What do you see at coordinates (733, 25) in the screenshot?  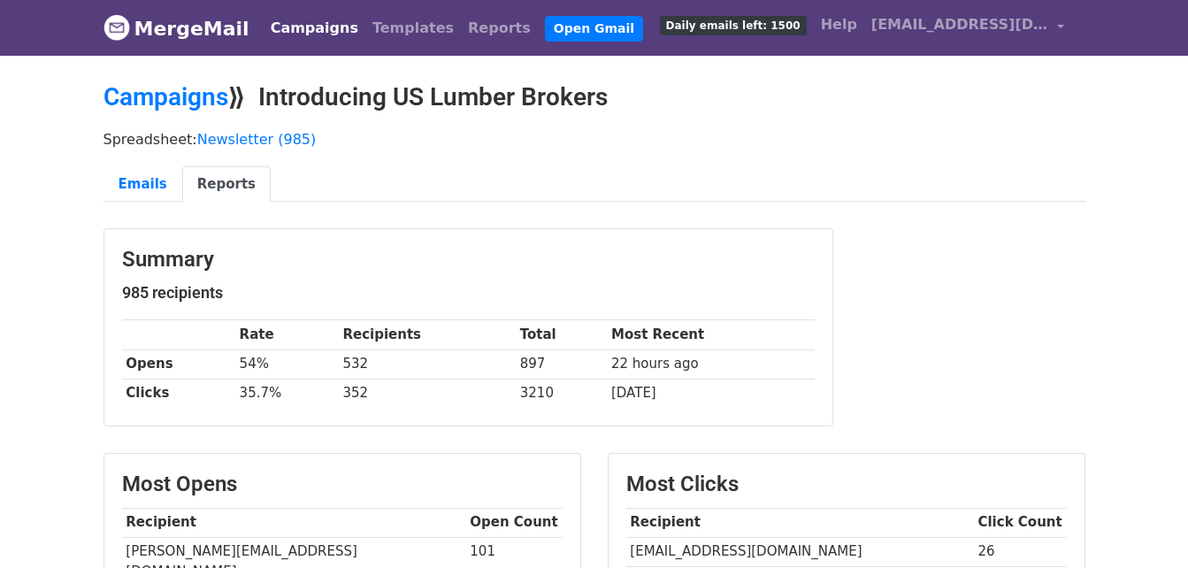 I see `a: Daily emails left: 1500` at bounding box center [733, 25].